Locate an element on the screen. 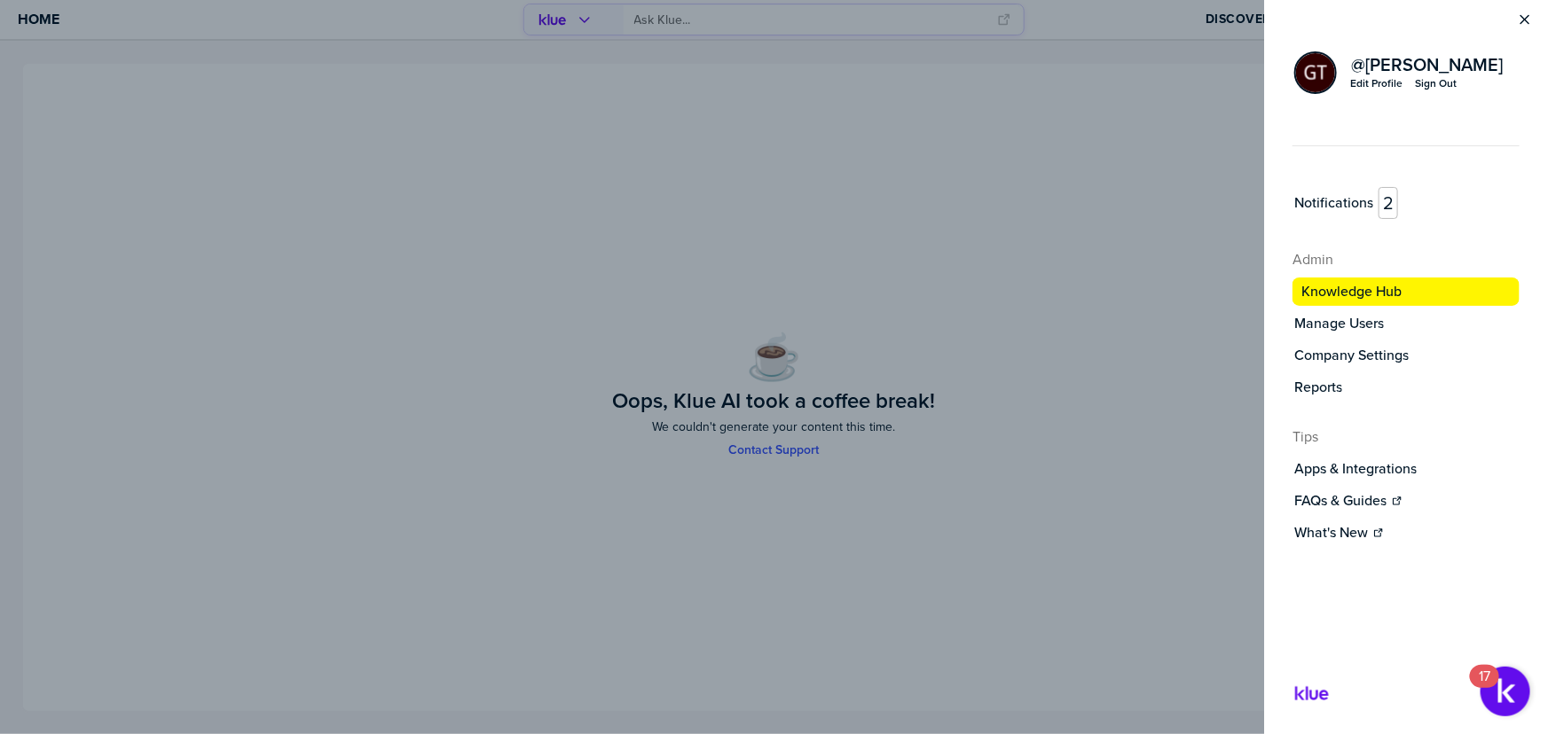 This screenshot has height=734, width=1548. button: Sign Out is located at coordinates (1435, 83).